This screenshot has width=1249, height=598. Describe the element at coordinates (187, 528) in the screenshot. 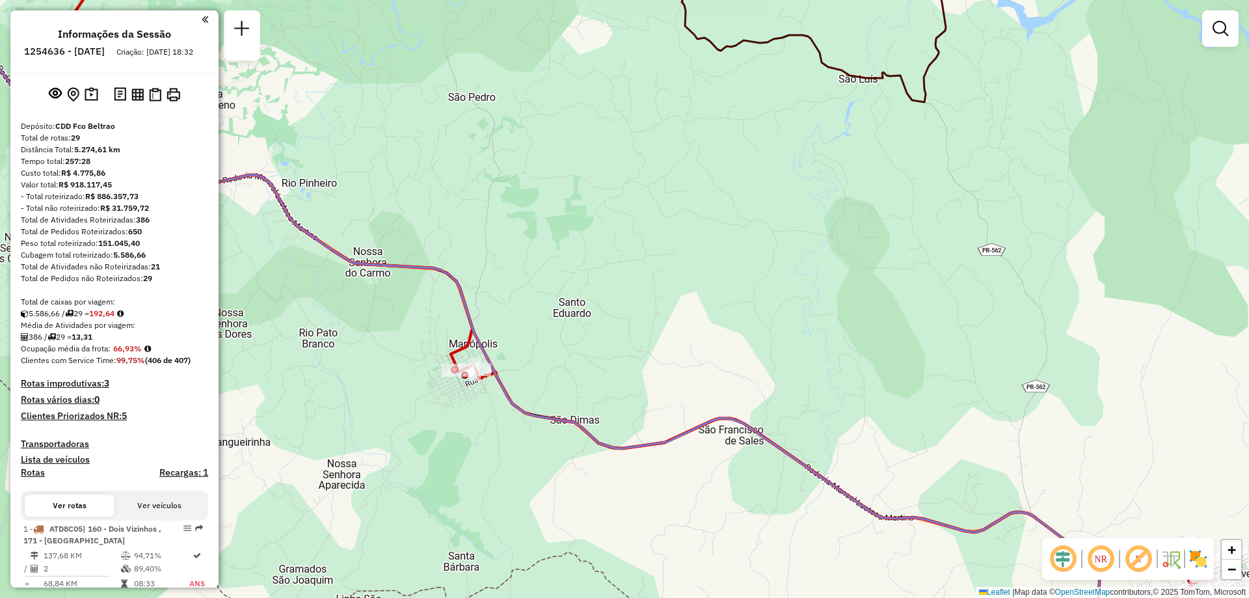

I see `em: Opções` at that location.